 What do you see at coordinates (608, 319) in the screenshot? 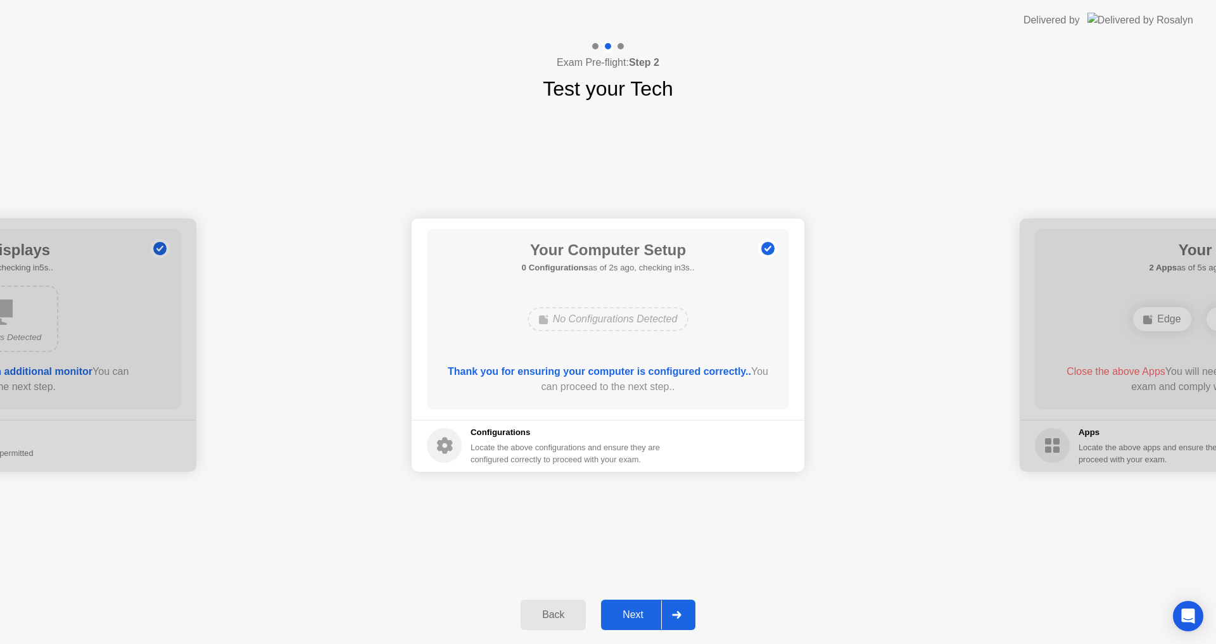
I see `div: No Configurations Detected` at bounding box center [608, 319].